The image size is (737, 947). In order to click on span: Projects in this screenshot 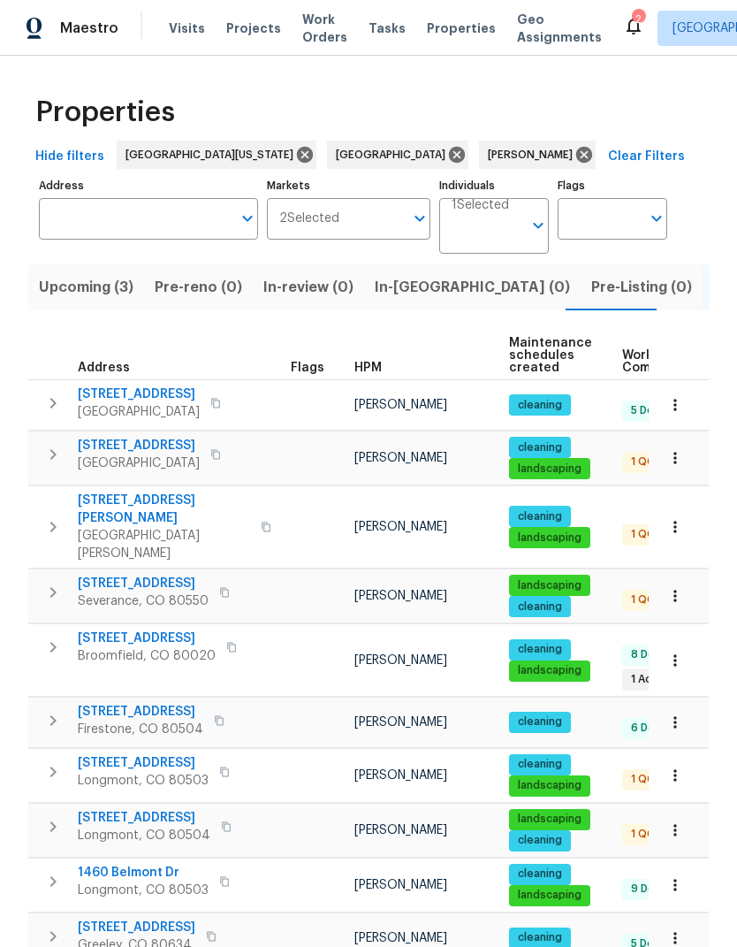, I will do `click(254, 28)`.